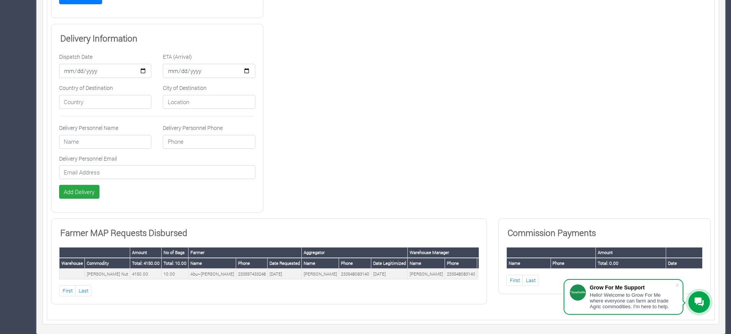 The width and height of the screenshot is (731, 334). Describe the element at coordinates (633, 287) in the screenshot. I see `div: Grow For Me Support` at that location.